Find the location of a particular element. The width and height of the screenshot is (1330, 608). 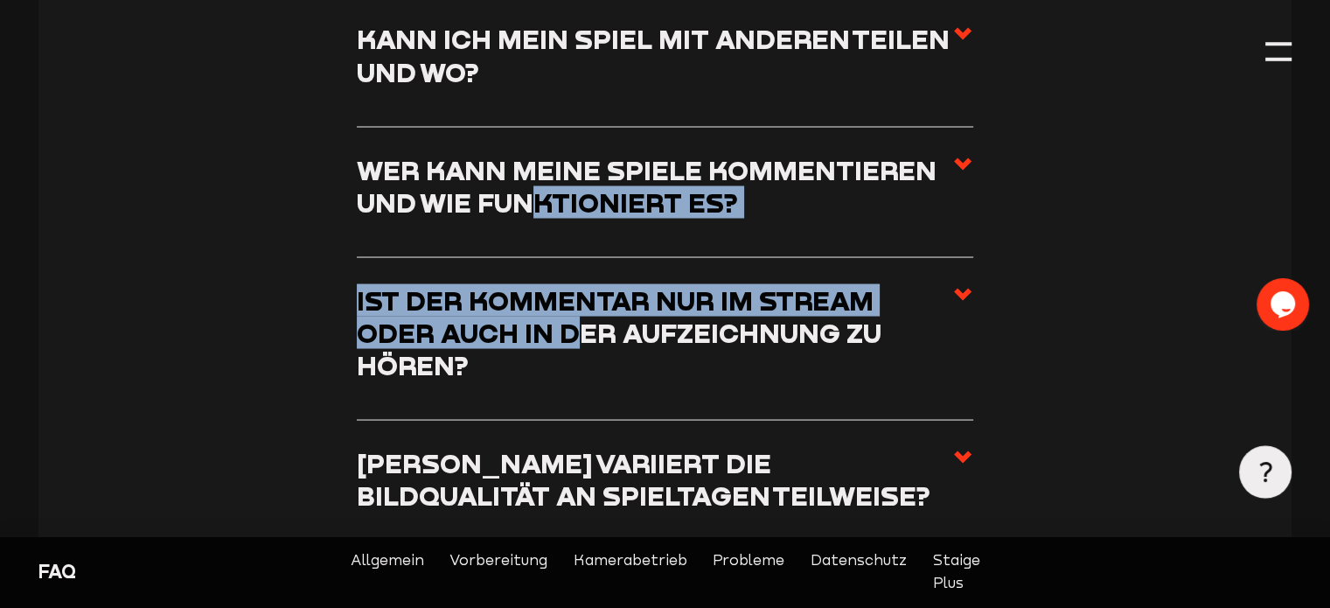

h3: Ist der Kommentar nur im Stream oder auch in der Aufzeichnung zu hören? is located at coordinates (654, 331).